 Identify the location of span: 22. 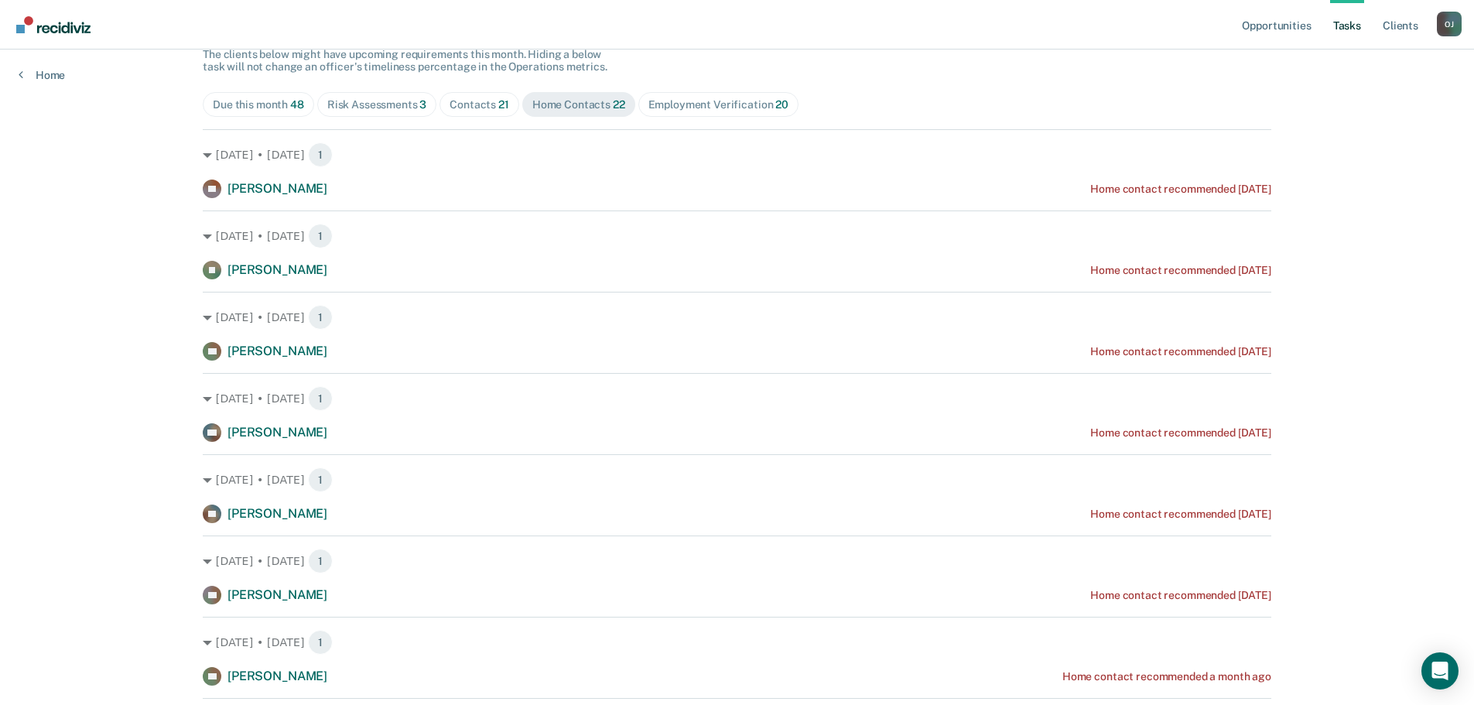
(619, 104).